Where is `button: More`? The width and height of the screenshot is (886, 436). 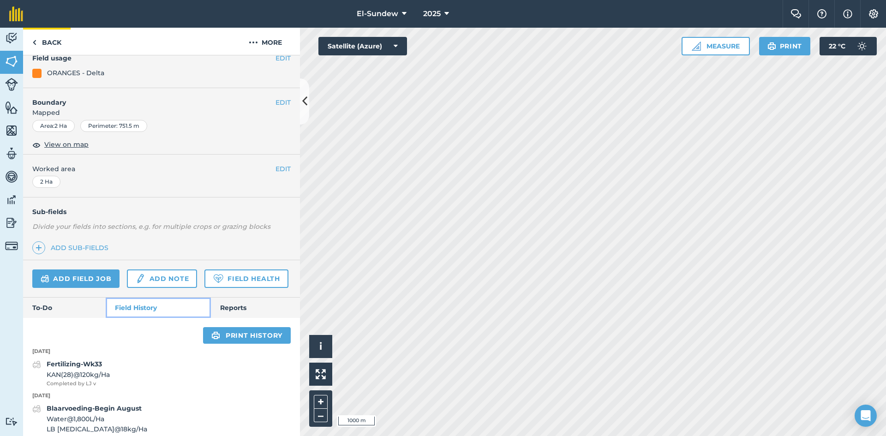 button: More is located at coordinates (265, 41).